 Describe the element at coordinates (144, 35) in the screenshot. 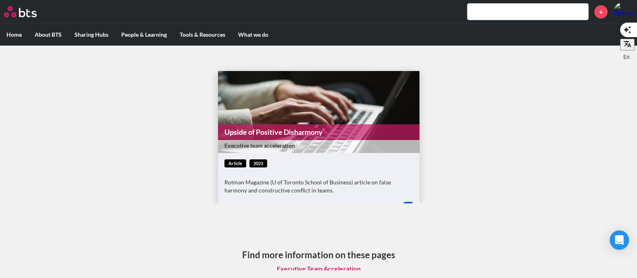

I see `label: People & Learning` at that location.